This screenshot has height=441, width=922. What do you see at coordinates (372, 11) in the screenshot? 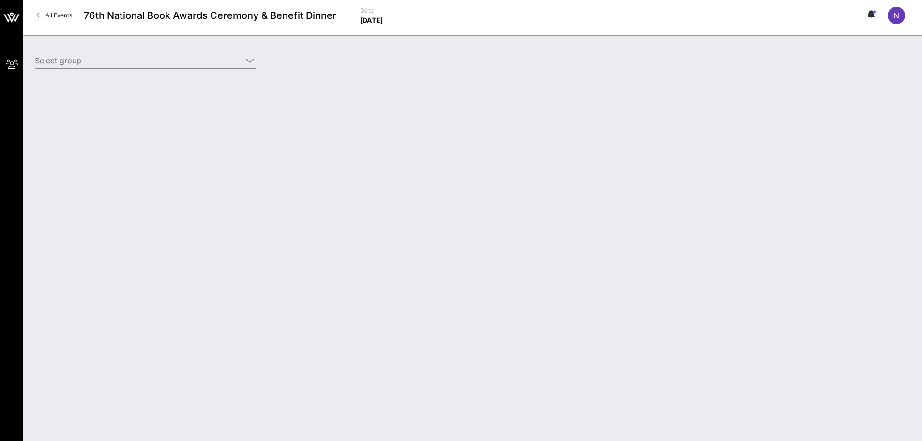
I see `p: Date` at bounding box center [372, 11].